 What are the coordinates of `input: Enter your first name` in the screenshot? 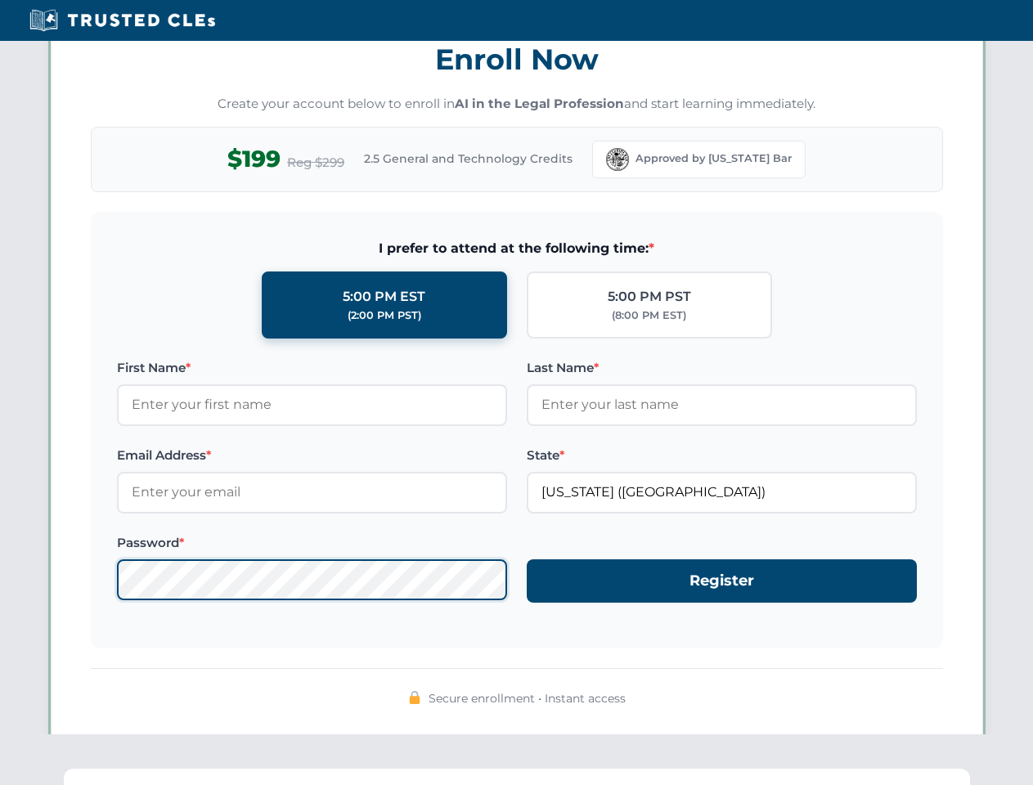 It's located at (312, 405).